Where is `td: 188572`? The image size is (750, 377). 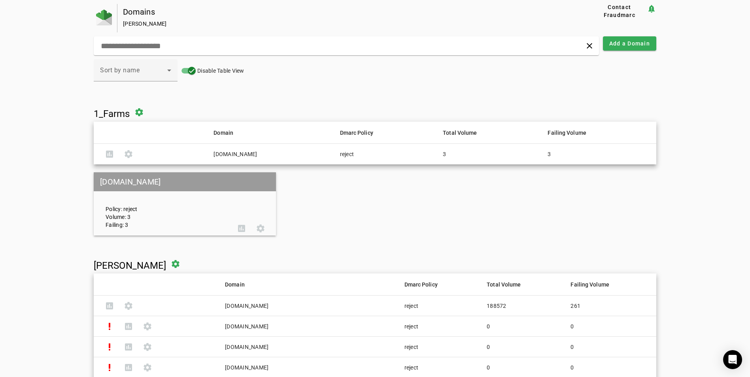
td: 188572 is located at coordinates (522, 306).